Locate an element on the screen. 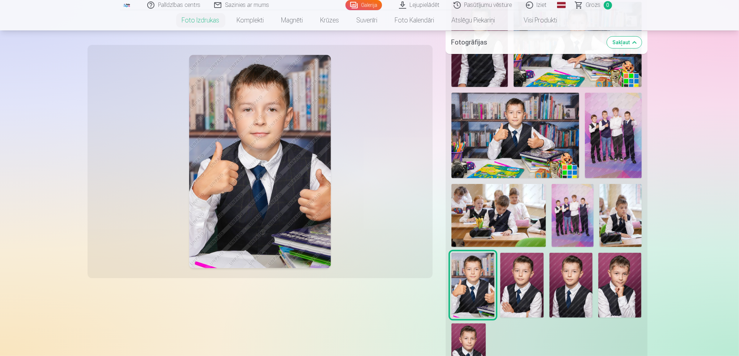 Image resolution: width=739 pixels, height=356 pixels. img: /fa1 is located at coordinates (127, 5).